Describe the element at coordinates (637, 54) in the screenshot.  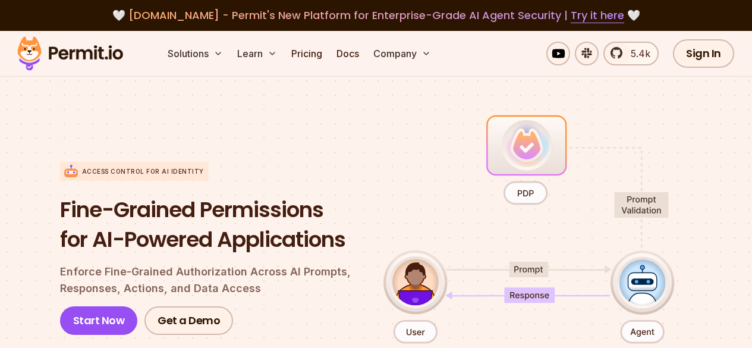
I see `span: 5.4k` at that location.